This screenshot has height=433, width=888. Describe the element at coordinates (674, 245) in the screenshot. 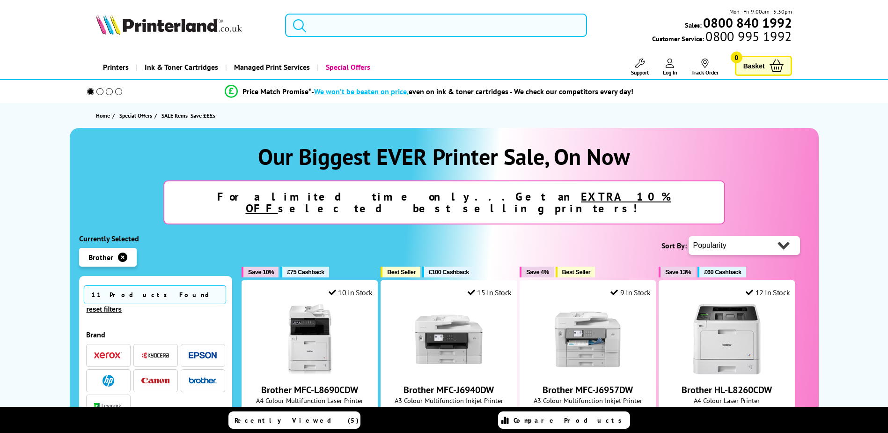

I see `span: Sort By:` at that location.